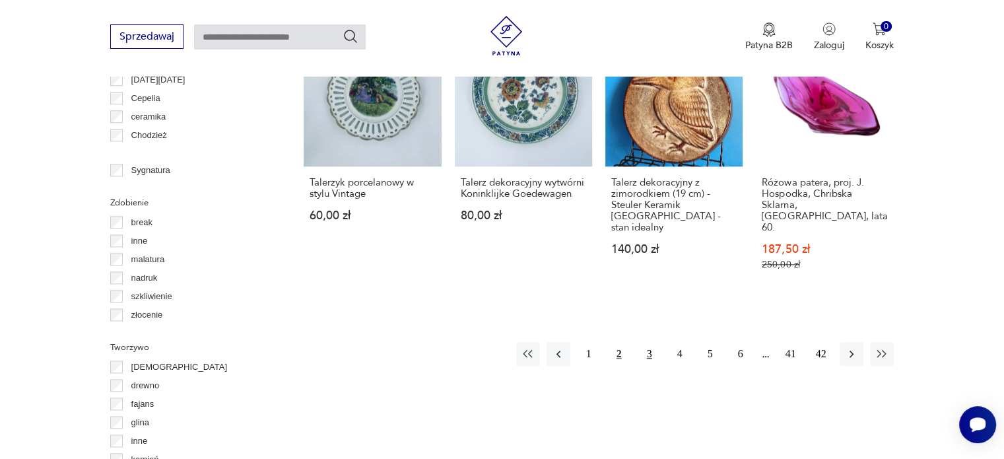  What do you see at coordinates (829, 45) in the screenshot?
I see `p: Zaloguj` at bounding box center [829, 45].